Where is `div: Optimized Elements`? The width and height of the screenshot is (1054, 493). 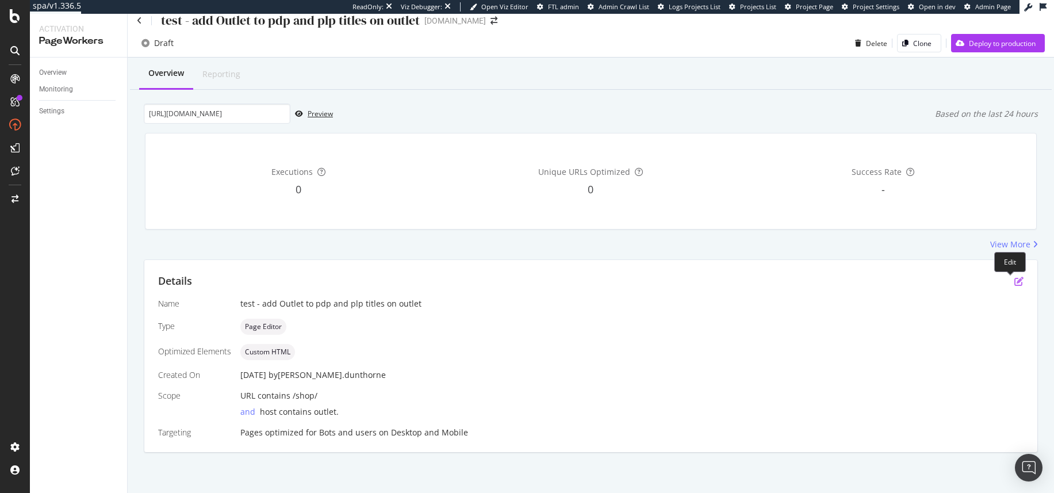 div: Optimized Elements is located at coordinates (194, 351).